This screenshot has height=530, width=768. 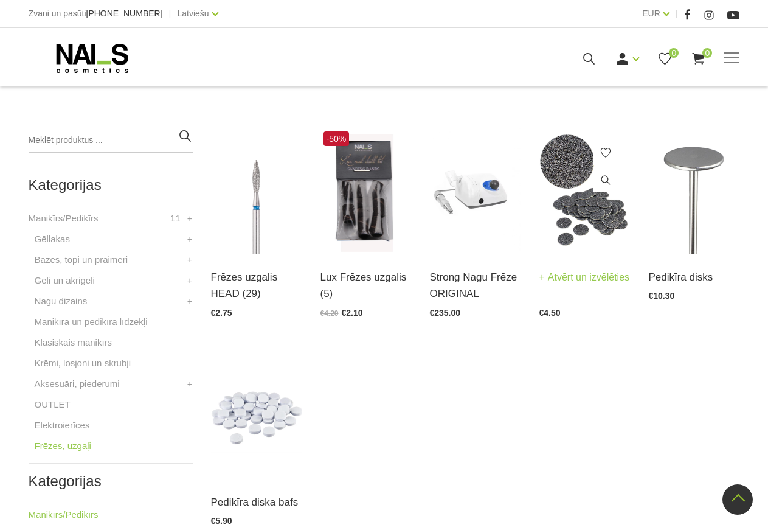 I want to click on span: €5.90, so click(x=221, y=520).